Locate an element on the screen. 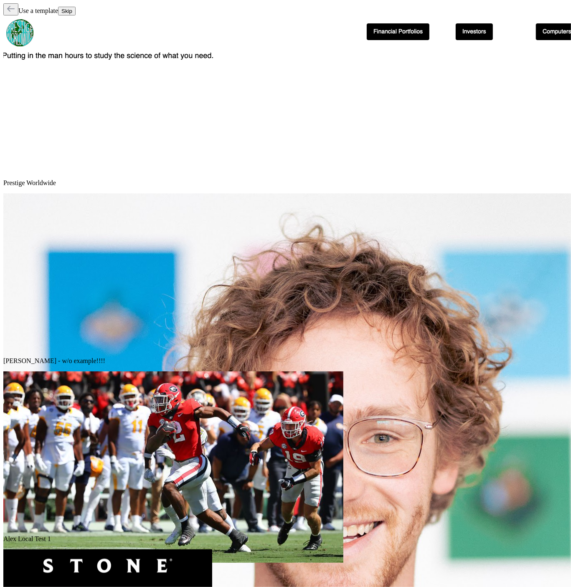  p: Alex Local Test 1 is located at coordinates (285, 539).